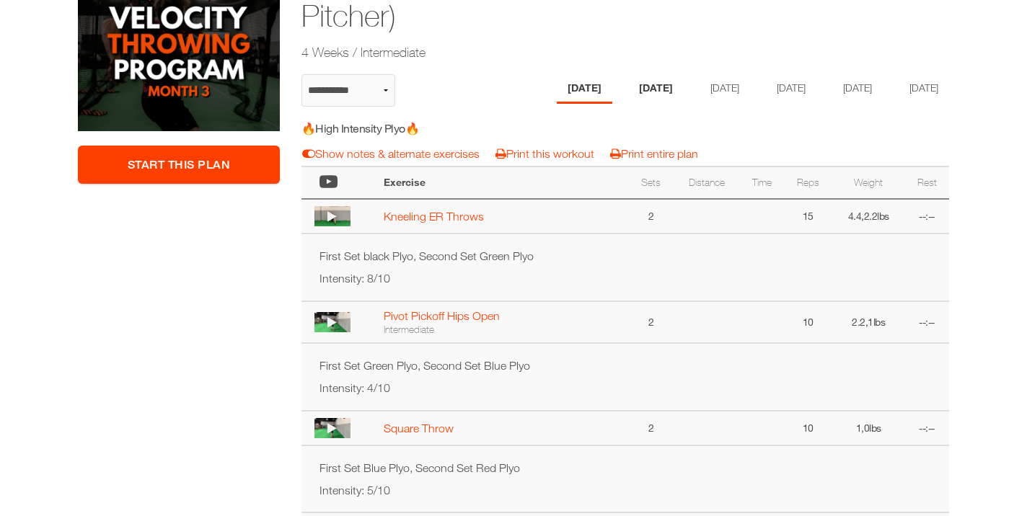 Image resolution: width=1027 pixels, height=516 pixels. I want to click on td: 1,0, so click(868, 428).